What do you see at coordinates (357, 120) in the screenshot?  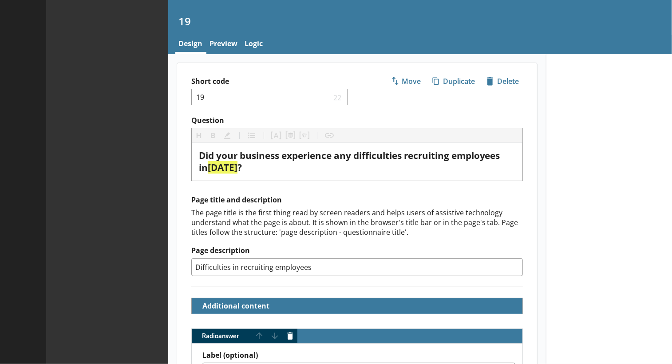 I see `label: Question` at bounding box center [357, 120].